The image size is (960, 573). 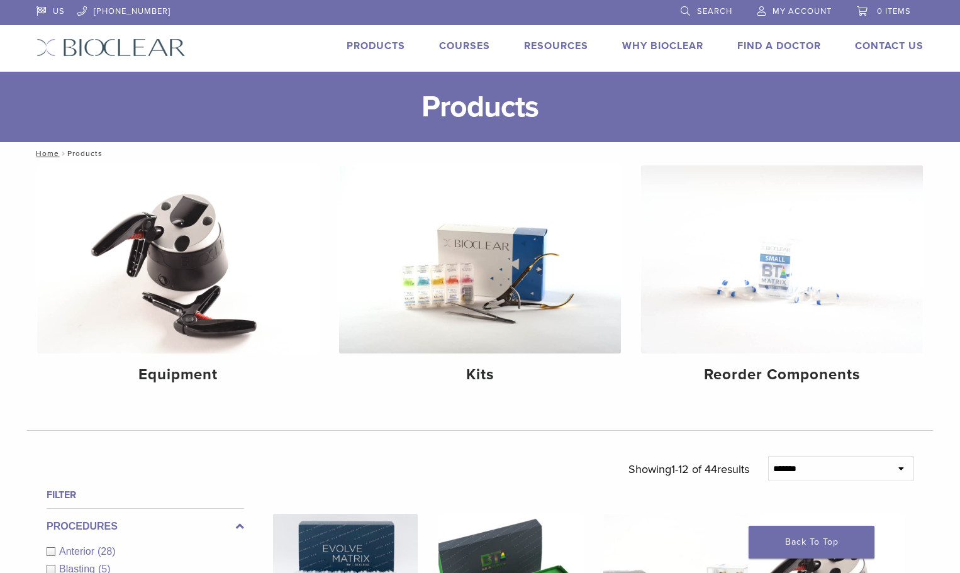 I want to click on a: Why Bioclear, so click(x=662, y=46).